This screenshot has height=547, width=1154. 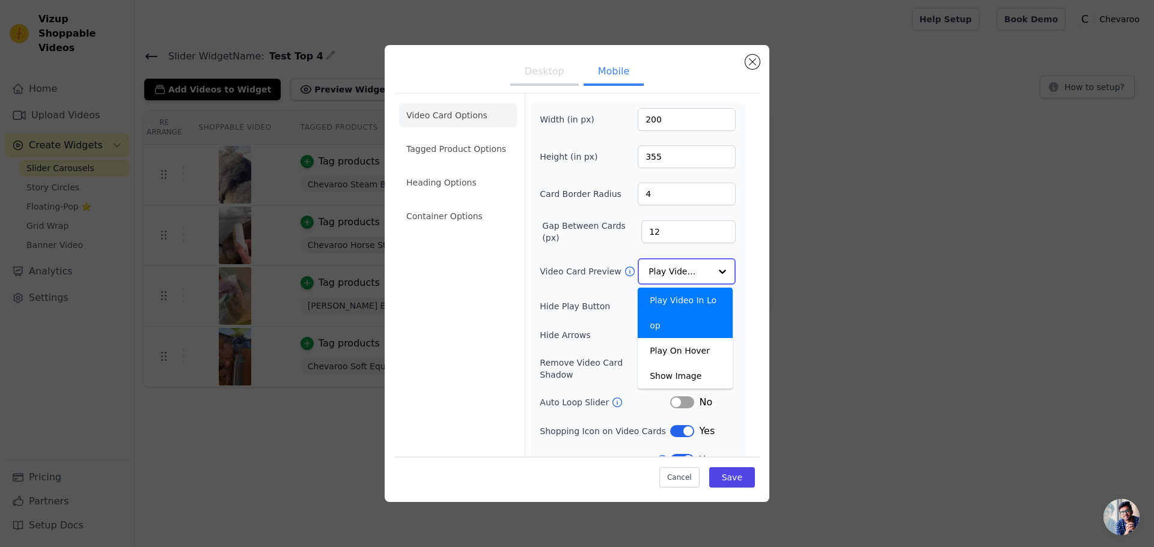 I want to click on label: Auto Loop Slider, so click(x=575, y=403).